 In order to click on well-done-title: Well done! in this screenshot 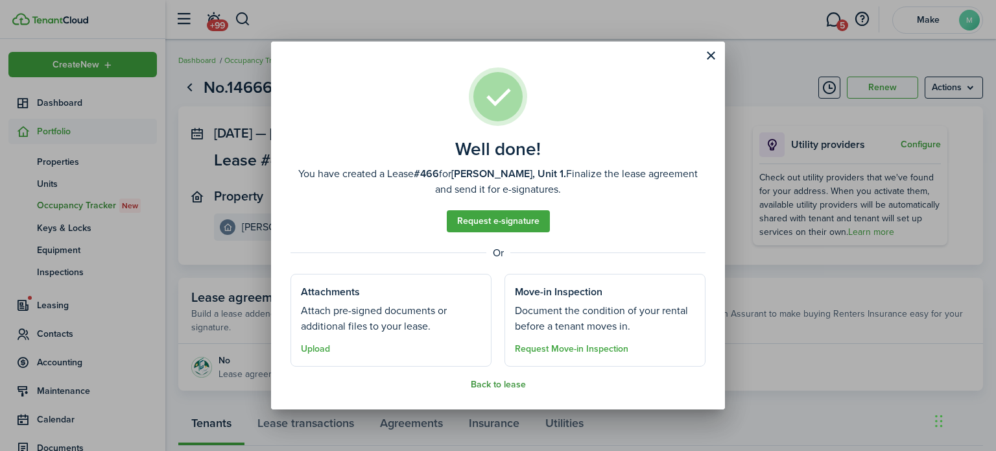, I will do `click(498, 149)`.